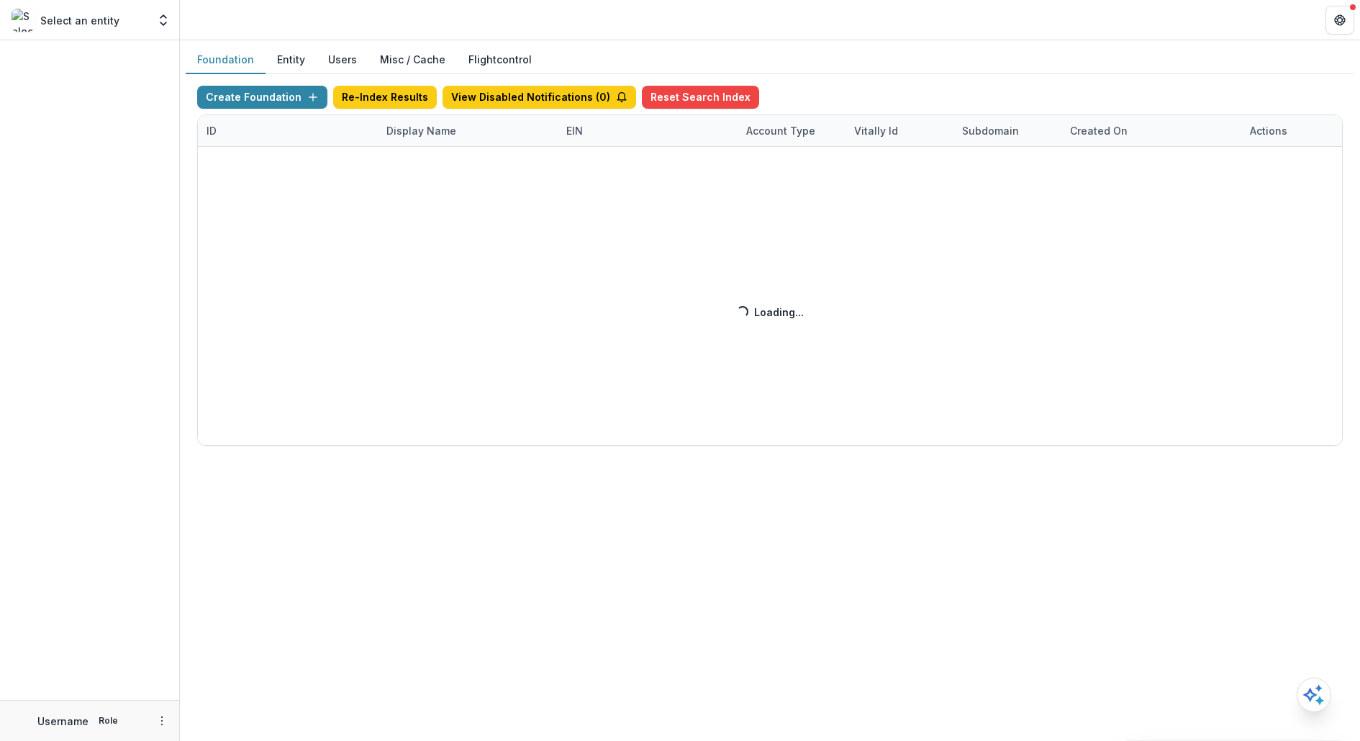 The height and width of the screenshot is (741, 1360). What do you see at coordinates (500, 59) in the screenshot?
I see `a: Flightcontrol` at bounding box center [500, 59].